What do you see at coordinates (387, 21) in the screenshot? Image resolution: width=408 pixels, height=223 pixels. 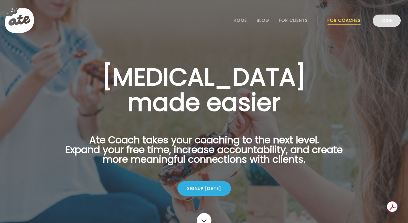 I see `a: Login` at bounding box center [387, 21].